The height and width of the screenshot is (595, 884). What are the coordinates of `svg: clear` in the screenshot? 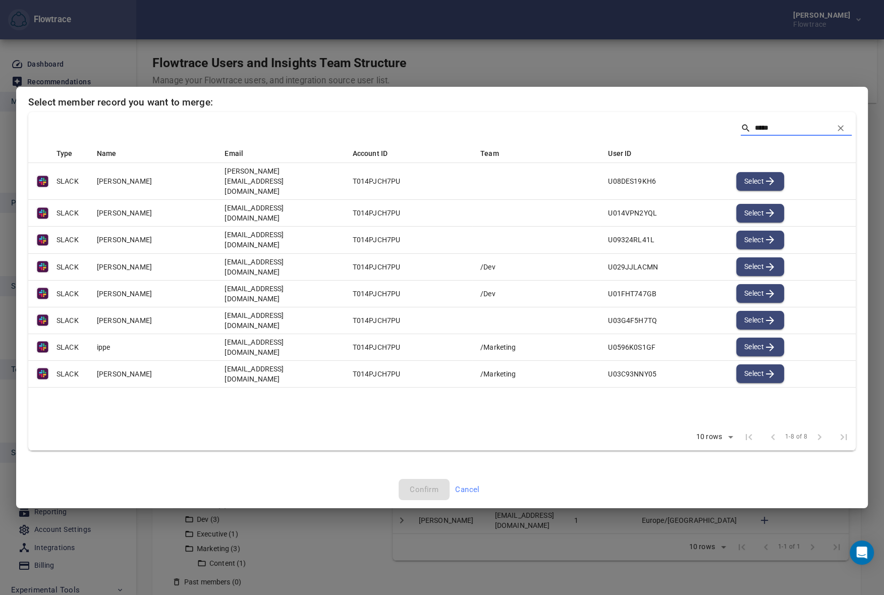 It's located at (840, 128).